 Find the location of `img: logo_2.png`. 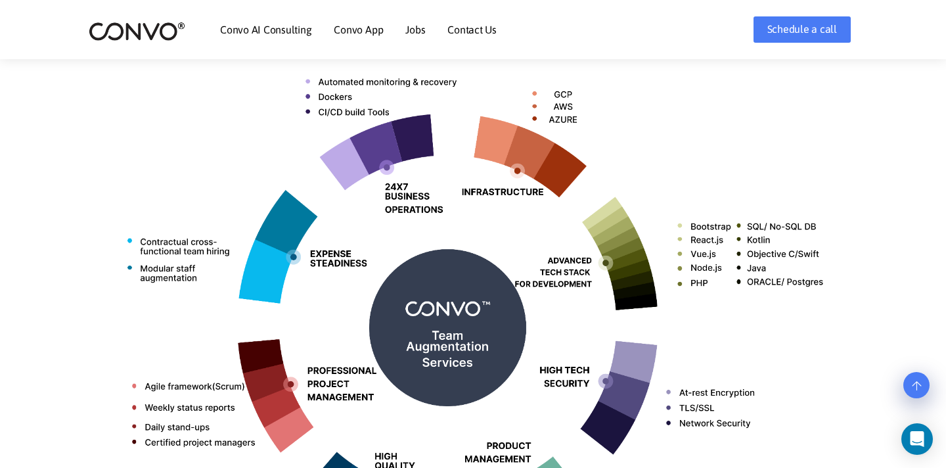

img: logo_2.png is located at coordinates (137, 31).